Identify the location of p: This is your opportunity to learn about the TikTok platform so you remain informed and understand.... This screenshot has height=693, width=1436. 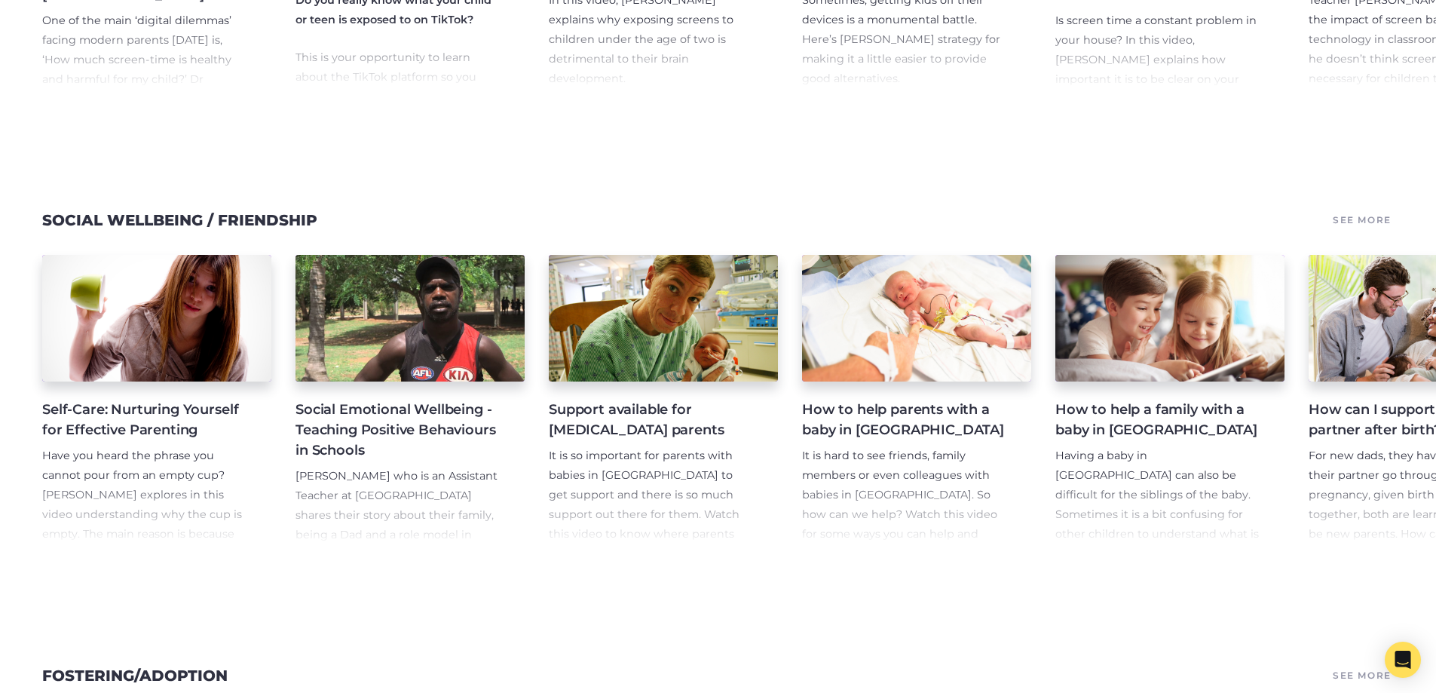
(398, 107).